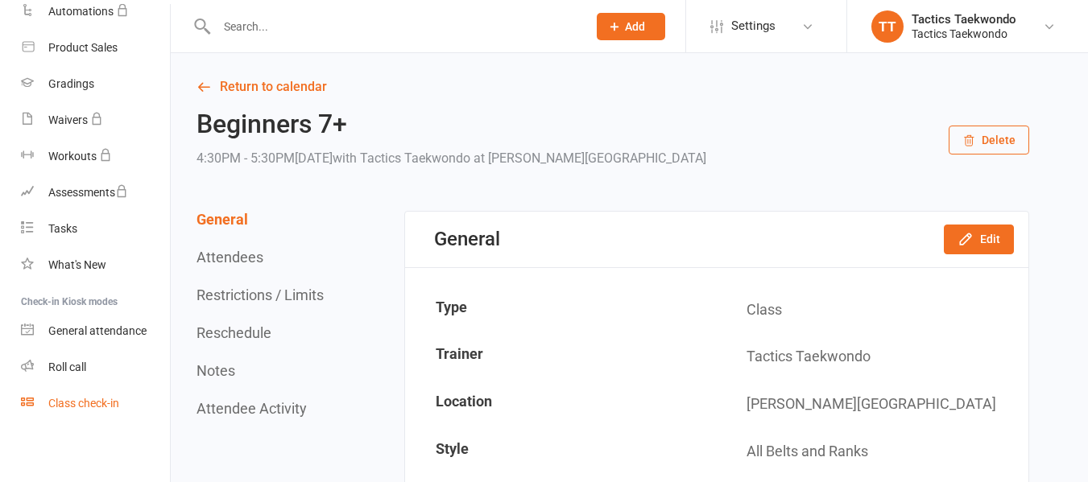 The height and width of the screenshot is (482, 1088). Describe the element at coordinates (872, 310) in the screenshot. I see `td: Class` at that location.